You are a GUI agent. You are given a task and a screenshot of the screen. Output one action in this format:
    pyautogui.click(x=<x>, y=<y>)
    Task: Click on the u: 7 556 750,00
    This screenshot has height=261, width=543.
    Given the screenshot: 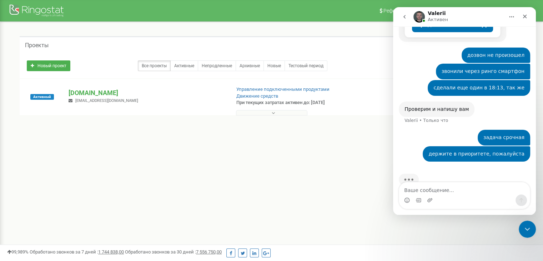 What is the action you would take?
    pyautogui.click(x=209, y=251)
    